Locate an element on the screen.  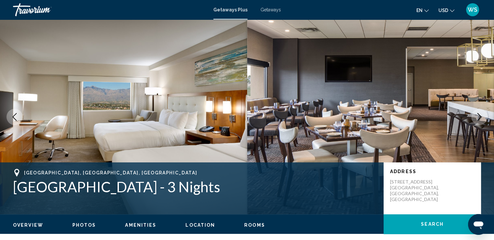
button: Overview is located at coordinates (28, 225).